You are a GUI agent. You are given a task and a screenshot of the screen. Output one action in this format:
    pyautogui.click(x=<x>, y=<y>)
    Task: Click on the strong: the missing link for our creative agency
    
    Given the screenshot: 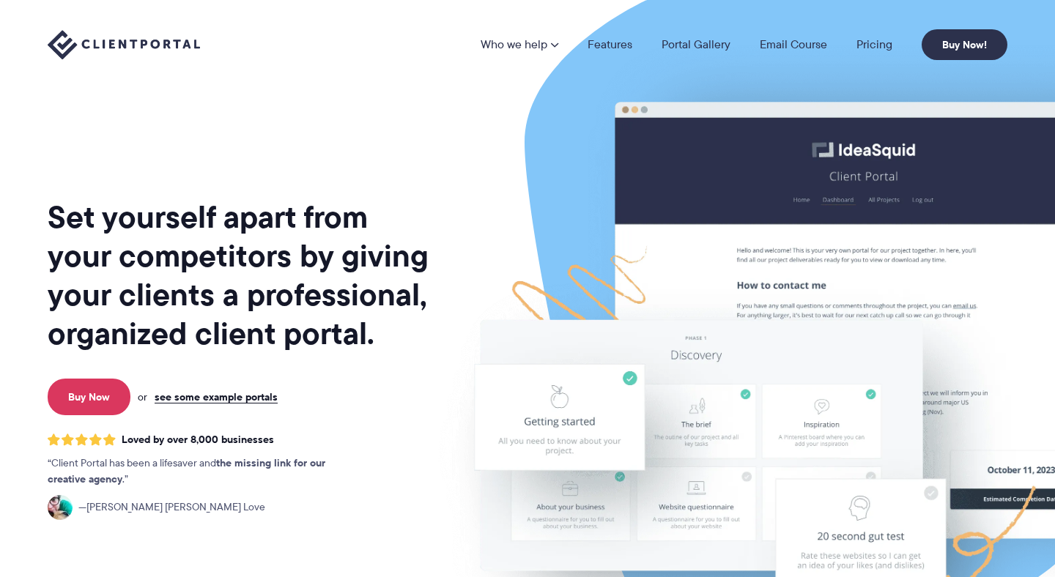 What is the action you would take?
    pyautogui.click(x=186, y=471)
    